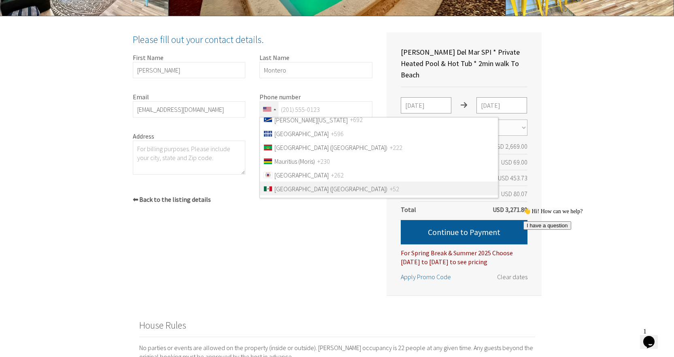  I want to click on span: USD 80.07, so click(514, 194).